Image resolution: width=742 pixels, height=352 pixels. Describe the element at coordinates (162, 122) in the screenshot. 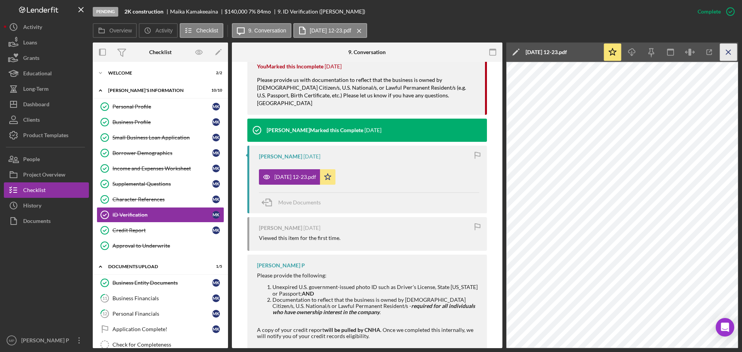

I see `div: Business Profile` at that location.